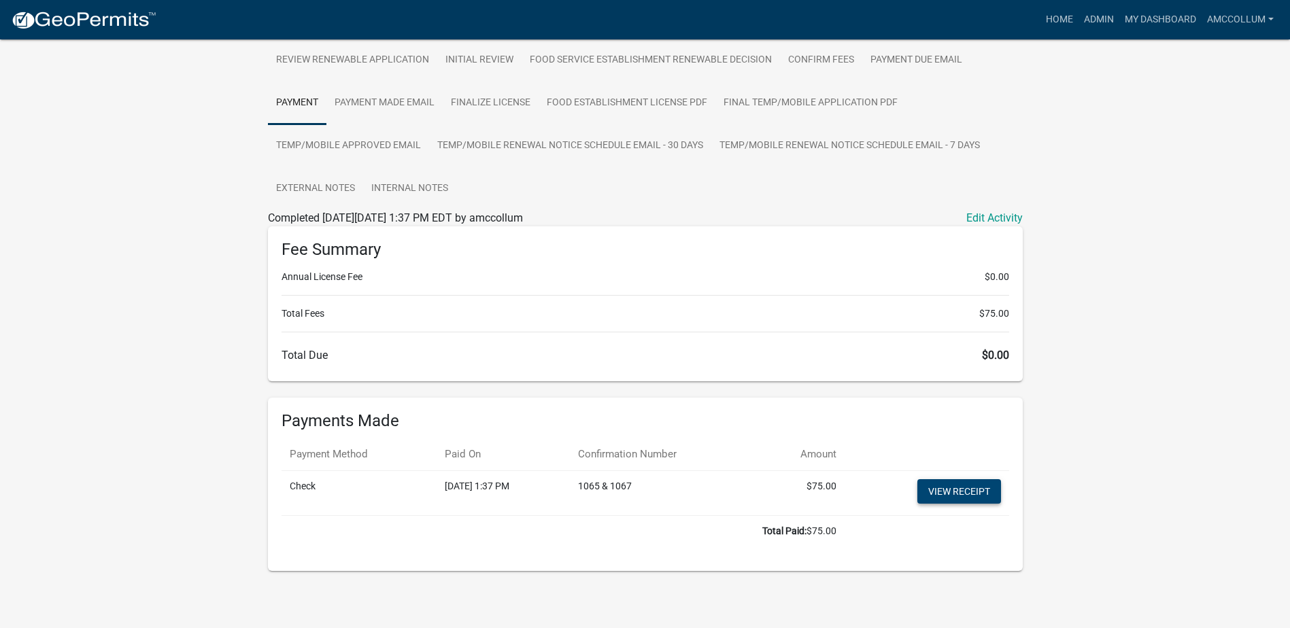 This screenshot has width=1290, height=628. What do you see at coordinates (352, 61) in the screenshot?
I see `a: Review Renewable Application` at bounding box center [352, 61].